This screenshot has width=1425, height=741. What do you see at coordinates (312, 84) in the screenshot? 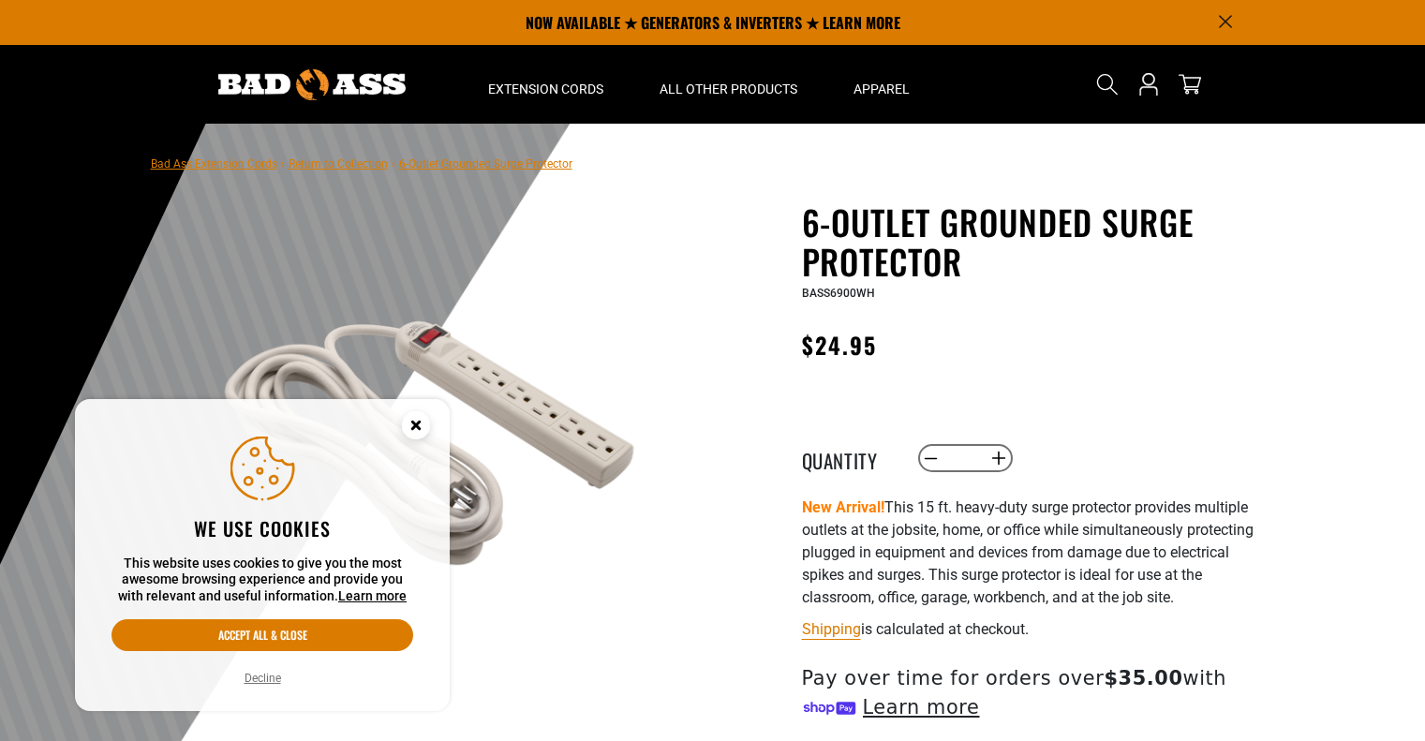
I see `img: Bad Ass Extension Cords` at bounding box center [312, 84].